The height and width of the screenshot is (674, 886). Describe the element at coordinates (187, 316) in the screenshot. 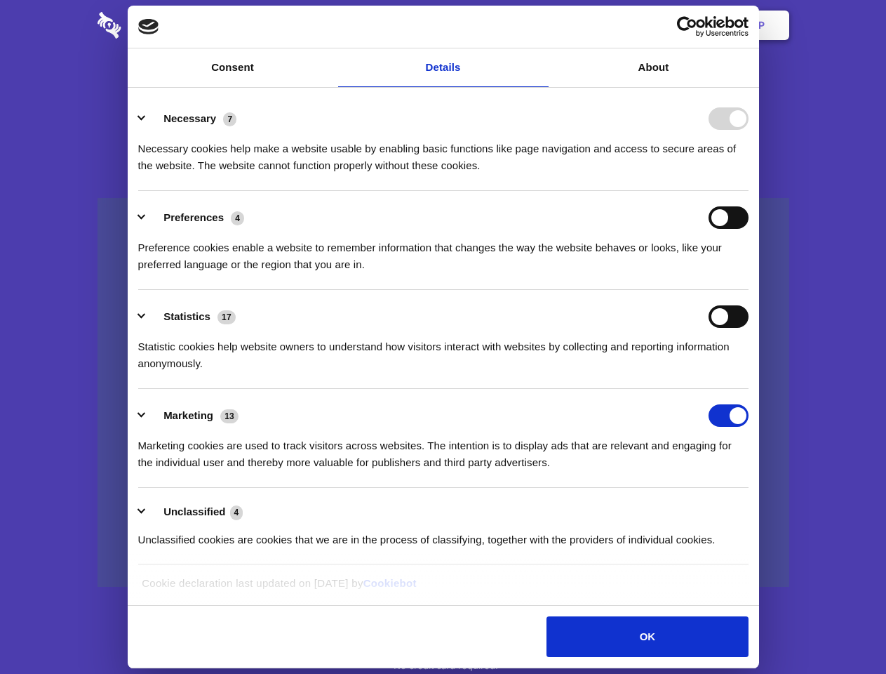

I see `label: Statistics` at that location.